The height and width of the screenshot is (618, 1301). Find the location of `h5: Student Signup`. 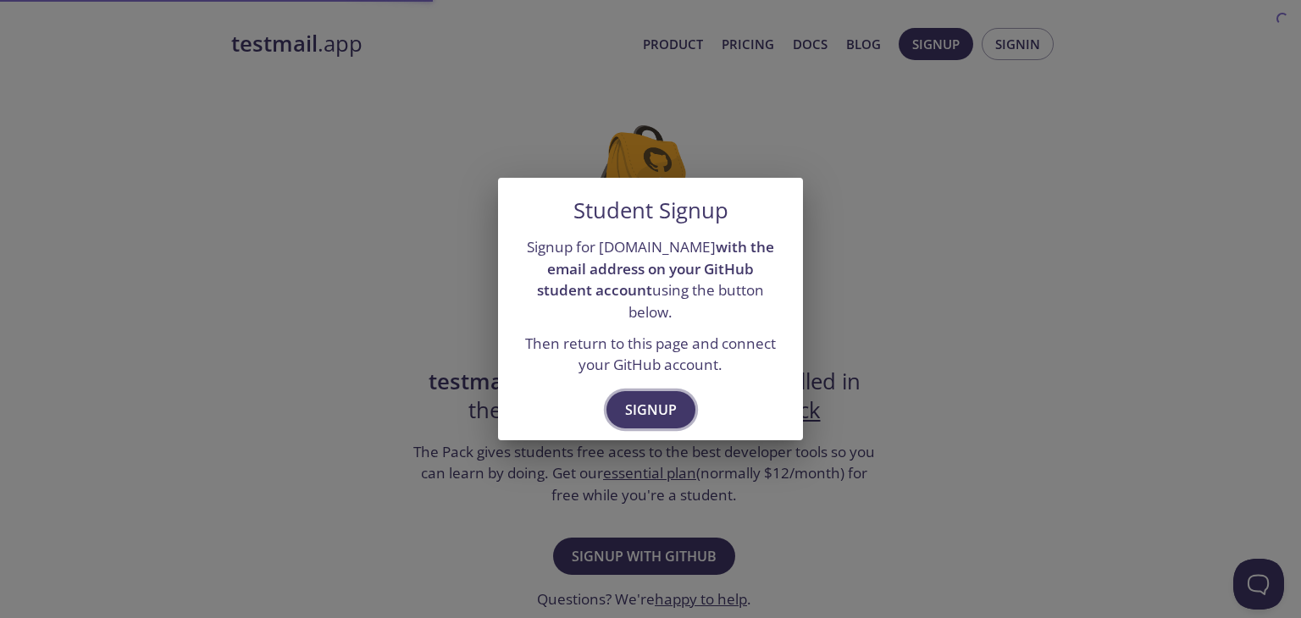

h5: Student Signup is located at coordinates (651, 211).